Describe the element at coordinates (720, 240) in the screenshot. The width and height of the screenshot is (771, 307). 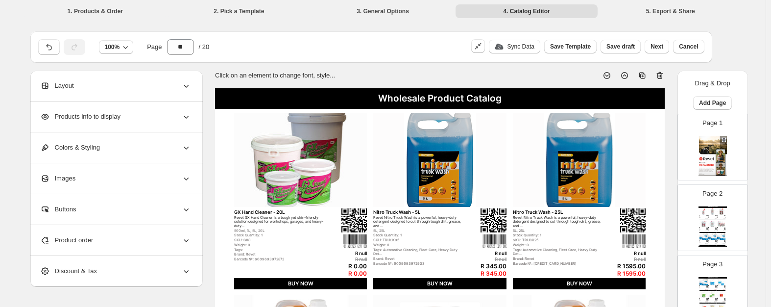
I see `div: Detergent Milking Machines Low Foam SS 101 - 20kg Buket` at that location.